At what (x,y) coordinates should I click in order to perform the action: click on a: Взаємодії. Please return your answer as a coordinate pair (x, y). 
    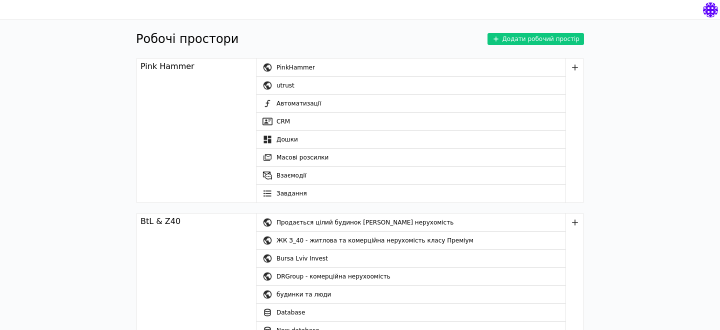
    Looking at the image, I should click on (411, 175).